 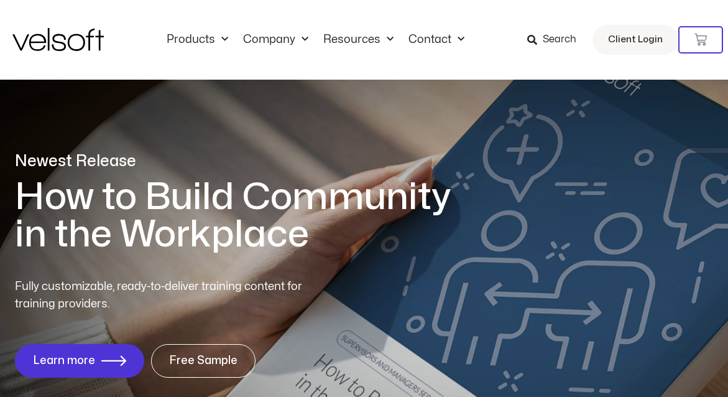 What do you see at coordinates (203, 361) in the screenshot?
I see `a: Free Sample` at bounding box center [203, 361].